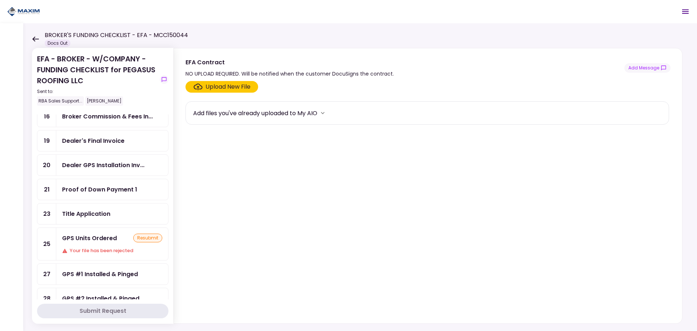 Image resolution: width=697 pixels, height=331 pixels. I want to click on div: EFA ContractNO UPLOAD REQUIRED. Will be notified when the customer DocuSigns the contract.show-me..., so click(428, 186).